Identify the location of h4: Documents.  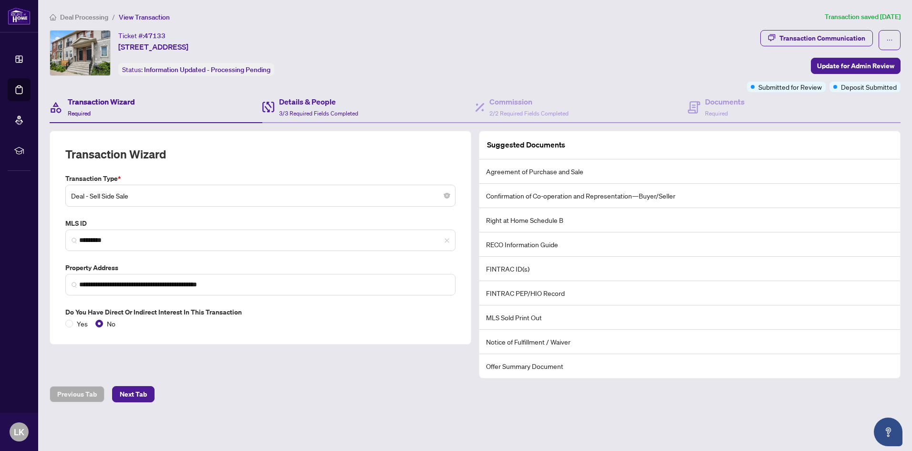
(724, 102).